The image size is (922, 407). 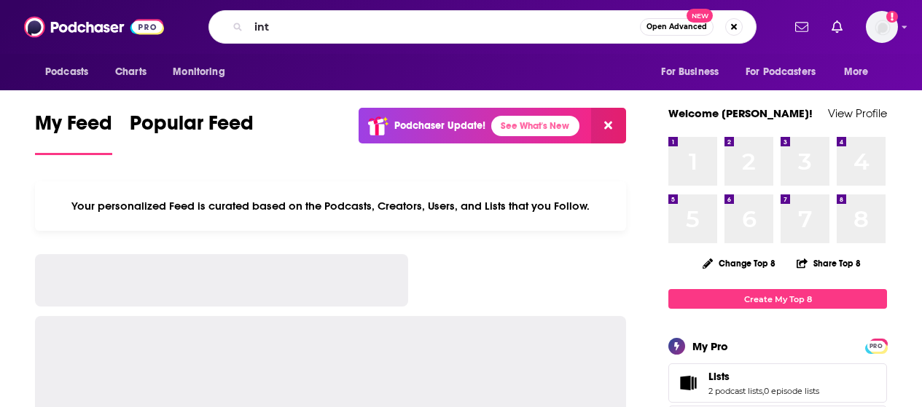 I want to click on a: 0 episode lists, so click(x=792, y=391).